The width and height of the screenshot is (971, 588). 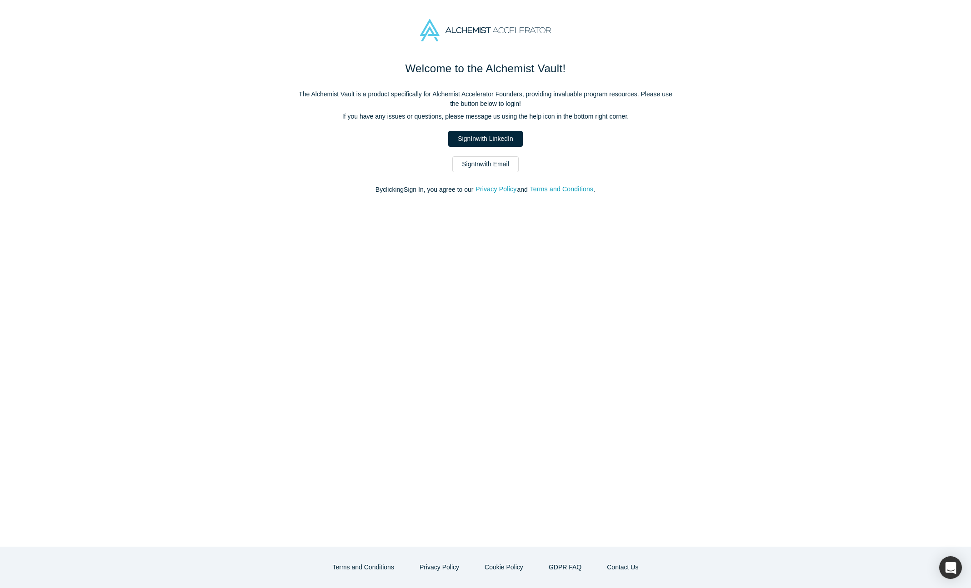 What do you see at coordinates (622, 567) in the screenshot?
I see `a: Contact Us` at bounding box center [622, 567].